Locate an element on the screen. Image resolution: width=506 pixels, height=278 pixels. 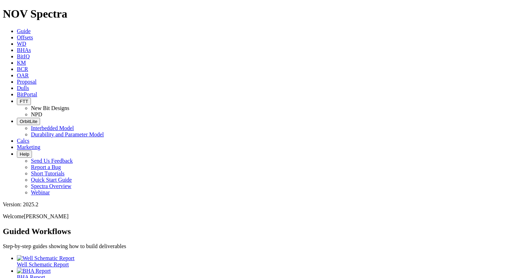
div: Version: 2025.2 is located at coordinates (253, 205).